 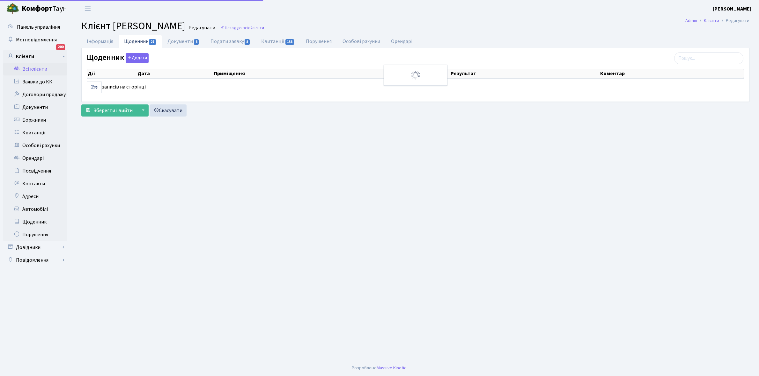 What do you see at coordinates (202, 28) in the screenshot?
I see `small: Редагувати .` at bounding box center [202, 28].